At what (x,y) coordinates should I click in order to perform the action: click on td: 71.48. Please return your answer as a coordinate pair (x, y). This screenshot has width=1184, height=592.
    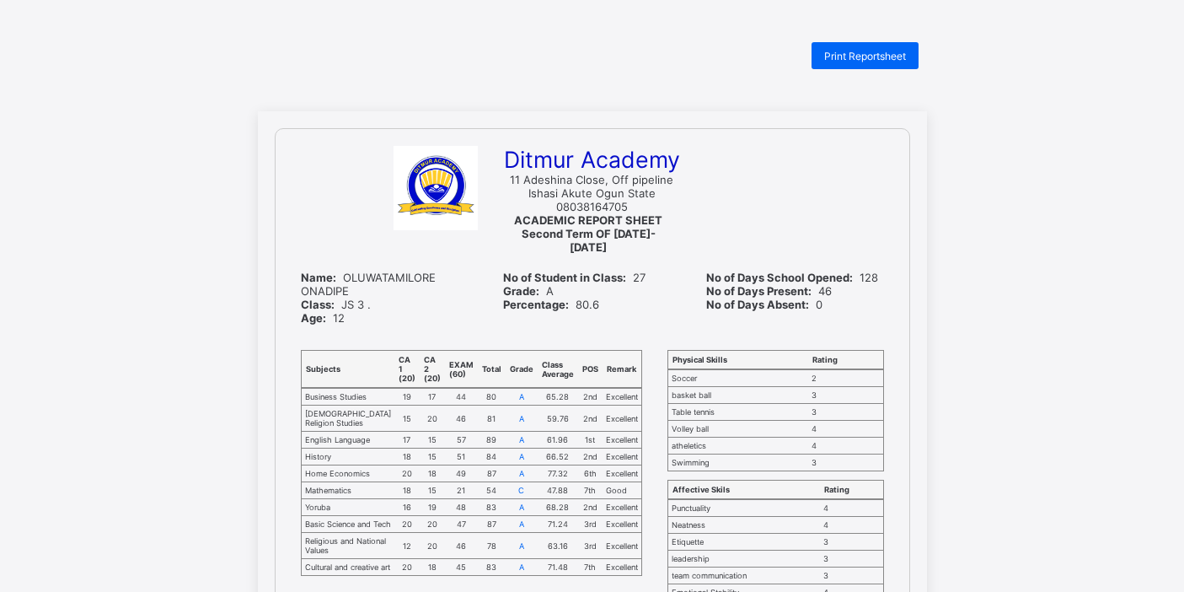
    Looking at the image, I should click on (558, 567).